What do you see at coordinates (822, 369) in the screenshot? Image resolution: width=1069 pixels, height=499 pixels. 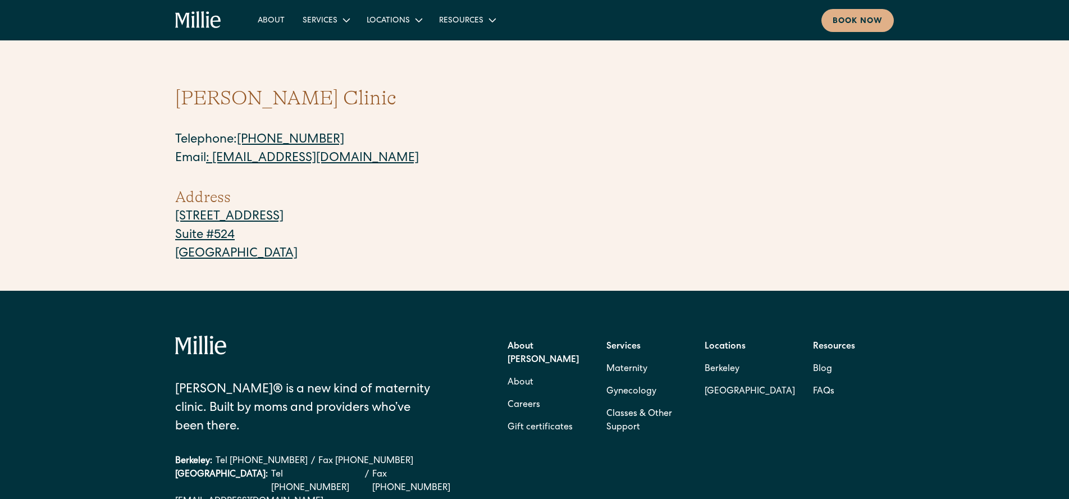 I see `a: Blog` at bounding box center [822, 369].